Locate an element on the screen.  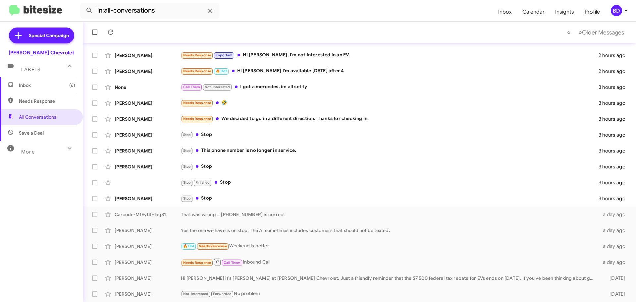
button: Next is located at coordinates (601, 32).